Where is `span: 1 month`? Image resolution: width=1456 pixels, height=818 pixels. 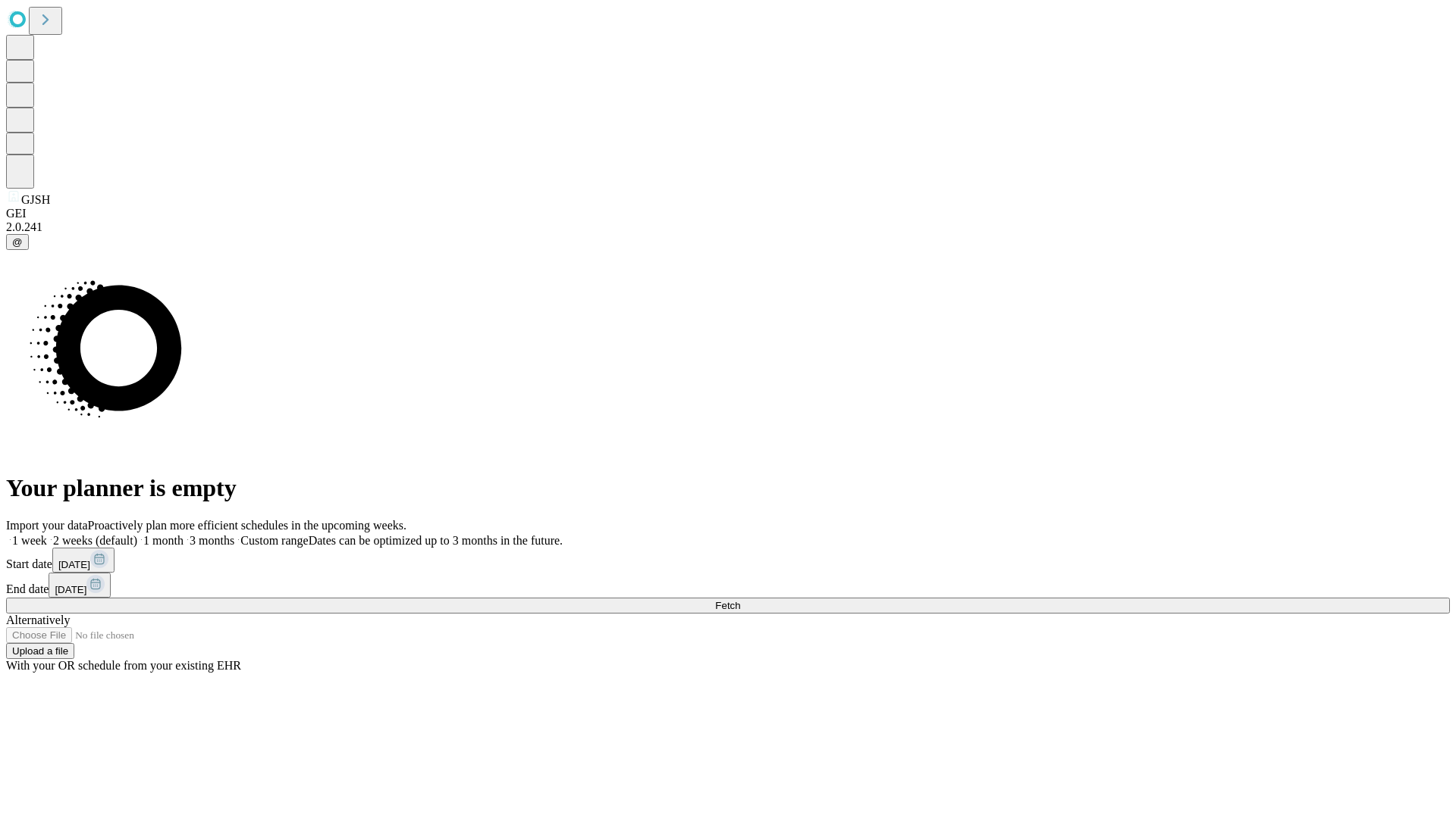 span: 1 month is located at coordinates (163, 540).